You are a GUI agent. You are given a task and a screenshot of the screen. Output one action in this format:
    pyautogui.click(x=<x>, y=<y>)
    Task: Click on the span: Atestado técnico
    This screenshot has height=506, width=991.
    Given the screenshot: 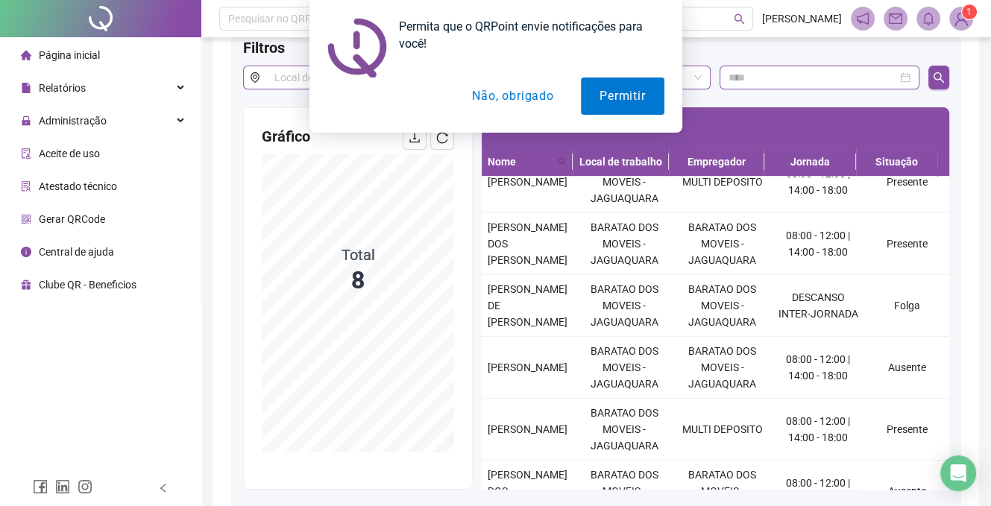 What is the action you would take?
    pyautogui.click(x=78, y=186)
    